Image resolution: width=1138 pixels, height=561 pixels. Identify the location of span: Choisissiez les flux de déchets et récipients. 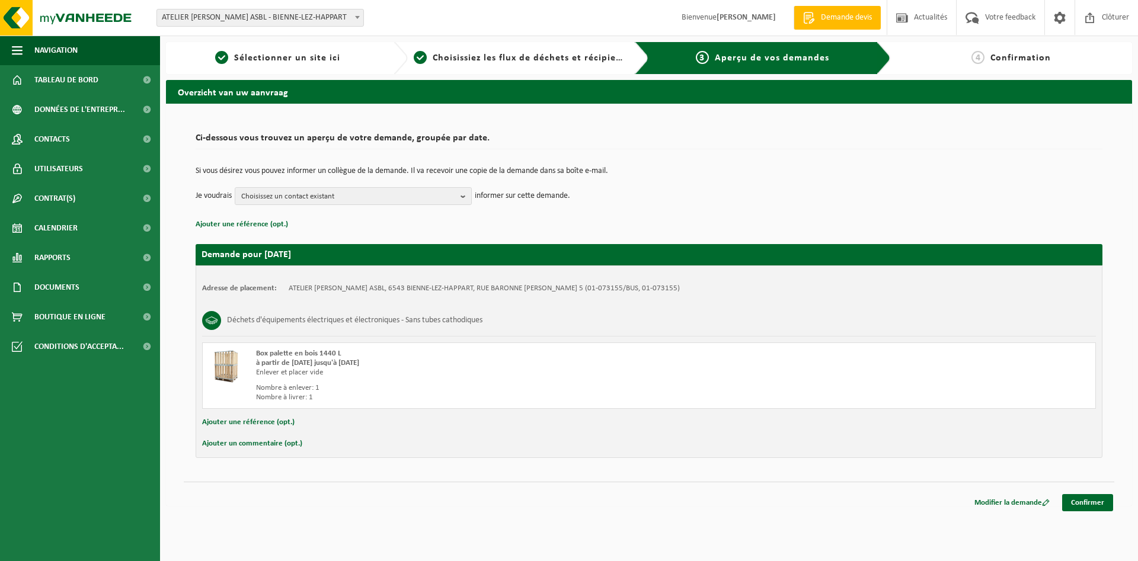
(531, 58).